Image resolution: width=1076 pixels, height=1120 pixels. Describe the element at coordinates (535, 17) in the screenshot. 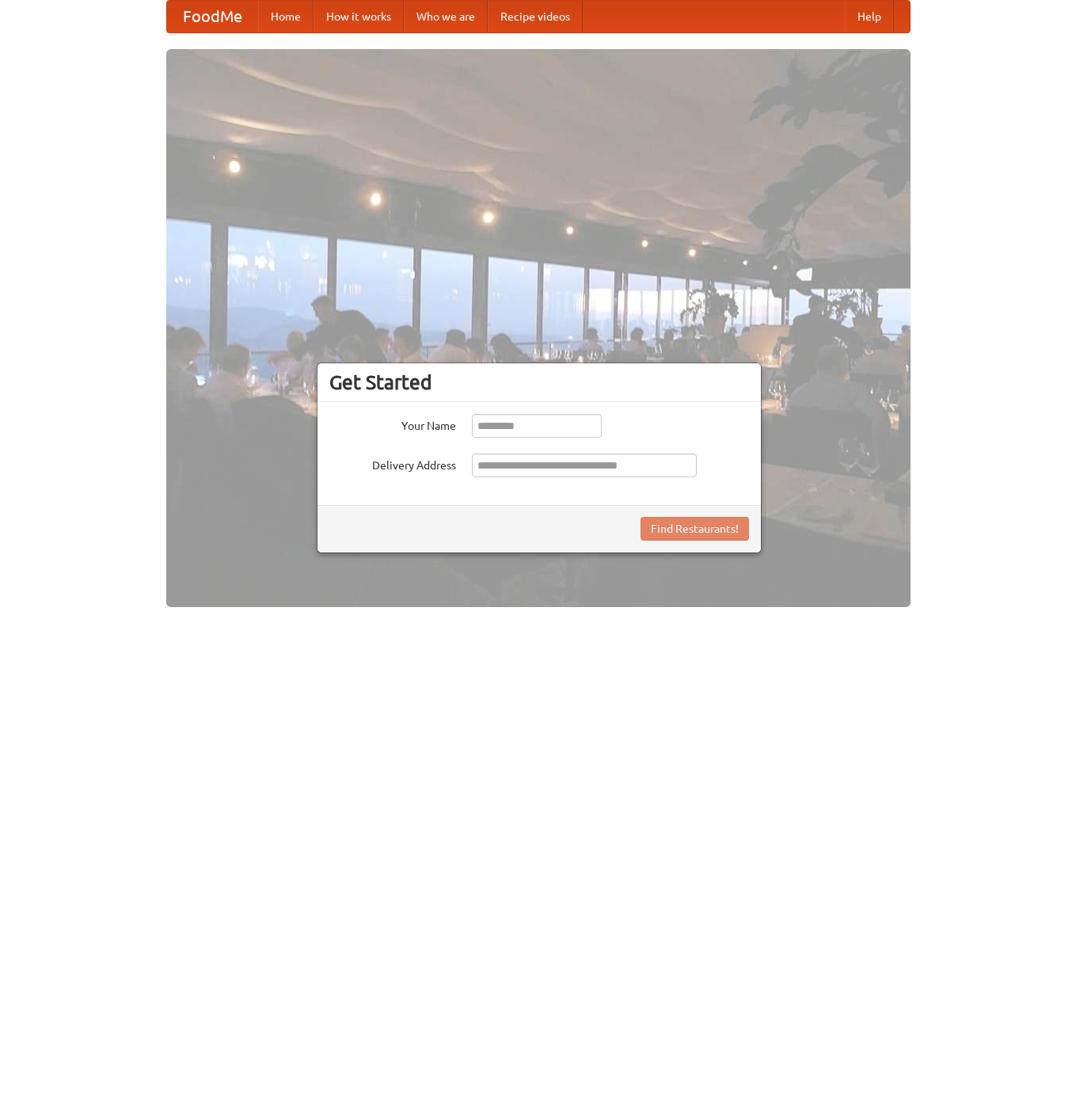

I see `a: Recipe videos` at that location.